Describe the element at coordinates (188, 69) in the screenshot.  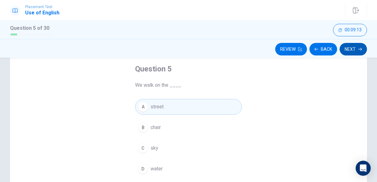
I see `h4: Question 5` at that location.